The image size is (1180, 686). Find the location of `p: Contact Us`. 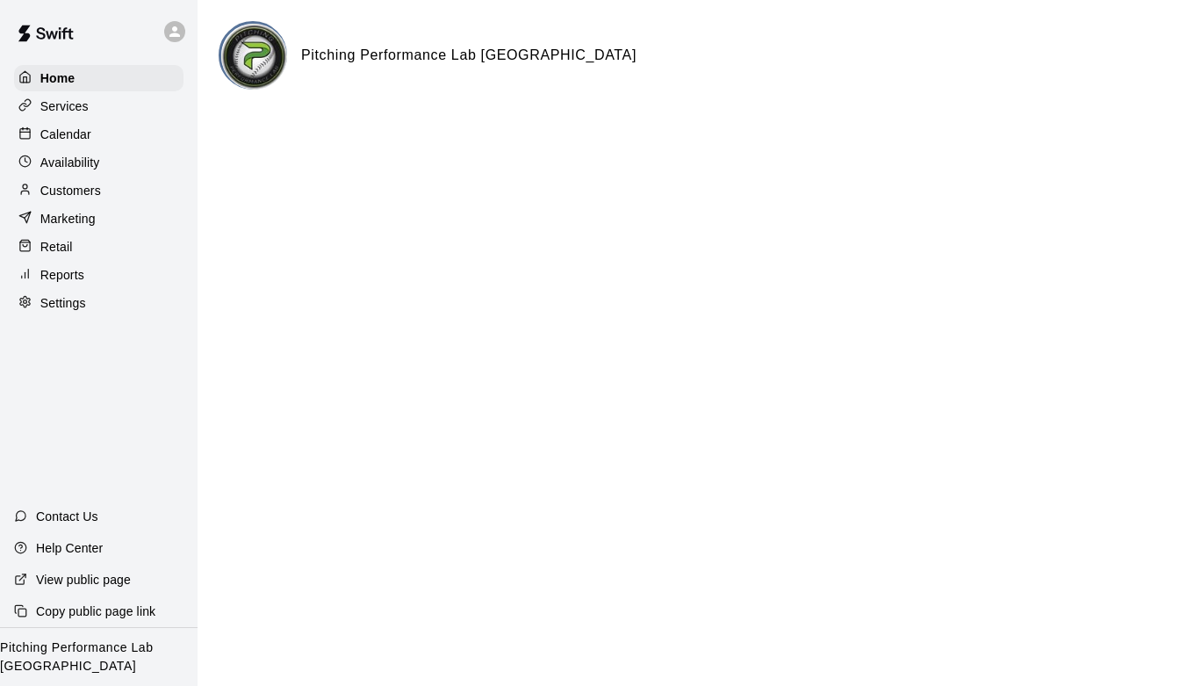

p: Contact Us is located at coordinates (67, 516).